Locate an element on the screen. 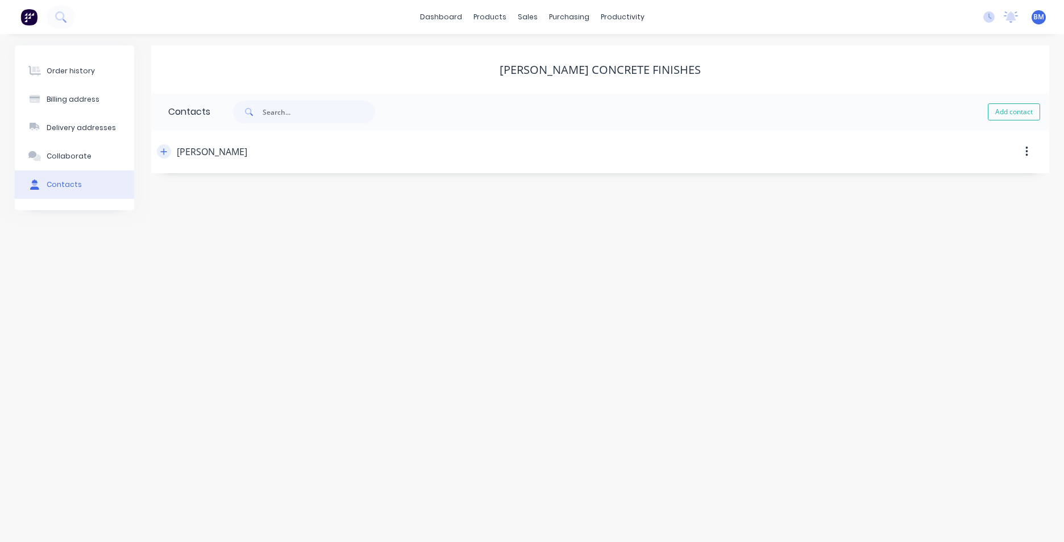 Image resolution: width=1064 pixels, height=542 pixels. div: products is located at coordinates (490, 17).